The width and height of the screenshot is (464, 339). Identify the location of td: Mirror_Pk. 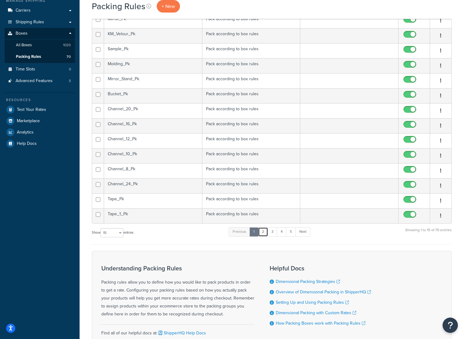
(153, 21).